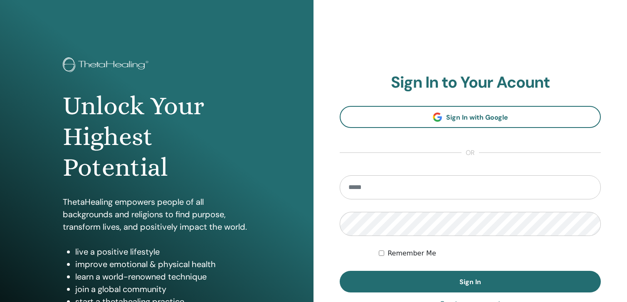 This screenshot has height=302, width=627. Describe the element at coordinates (470, 153) in the screenshot. I see `span: or` at that location.